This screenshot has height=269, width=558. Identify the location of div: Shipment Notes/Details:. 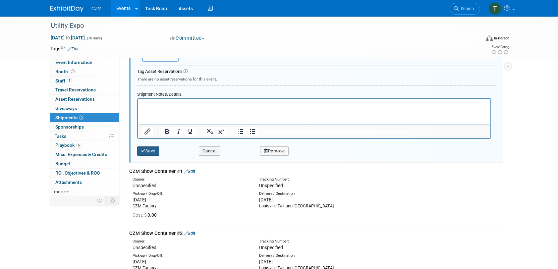
(314, 93).